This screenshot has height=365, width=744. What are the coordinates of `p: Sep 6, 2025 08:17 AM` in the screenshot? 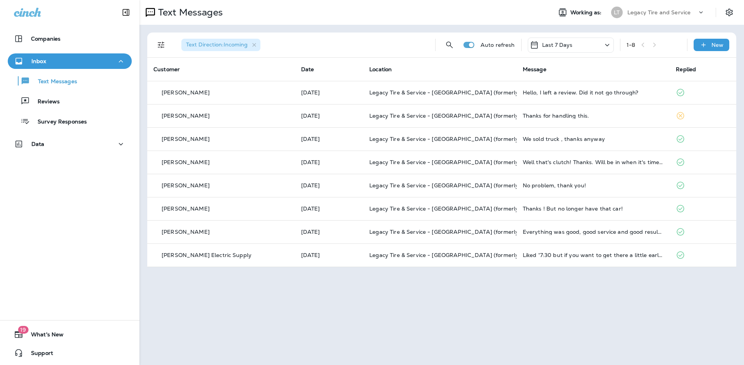 It's located at (329, 232).